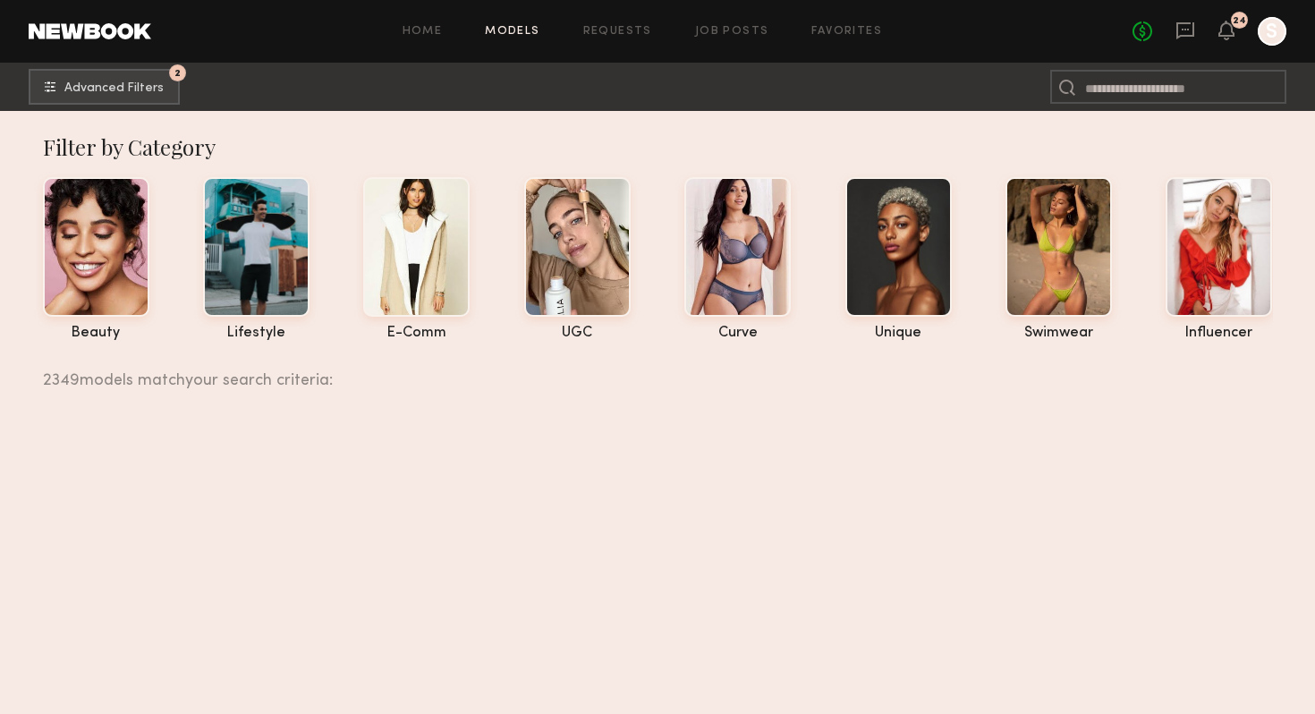 Image resolution: width=1315 pixels, height=714 pixels. Describe the element at coordinates (96, 333) in the screenshot. I see `div: beauty` at that location.